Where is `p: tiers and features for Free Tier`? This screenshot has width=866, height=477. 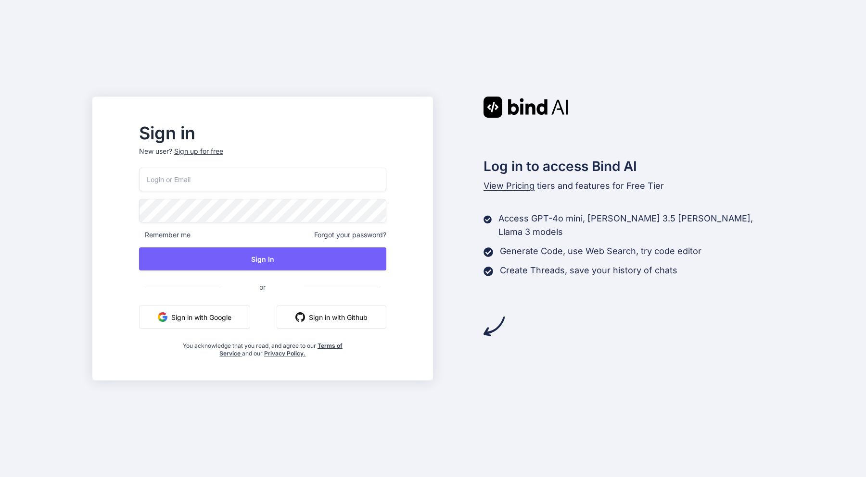 p: tiers and features for Free Tier is located at coordinates (628, 186).